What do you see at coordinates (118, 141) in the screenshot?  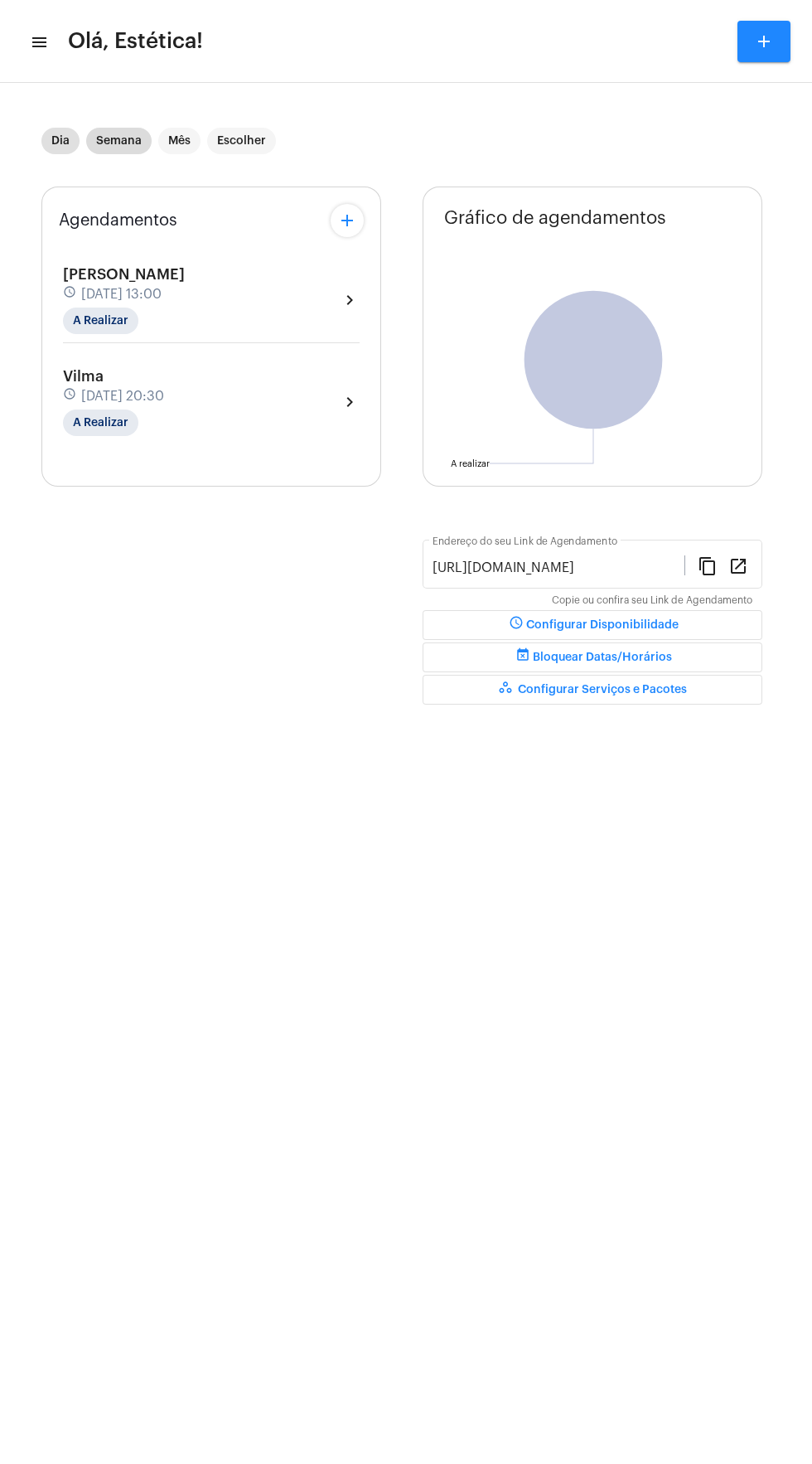 I see `mat-chip: Semana` at bounding box center [118, 141].